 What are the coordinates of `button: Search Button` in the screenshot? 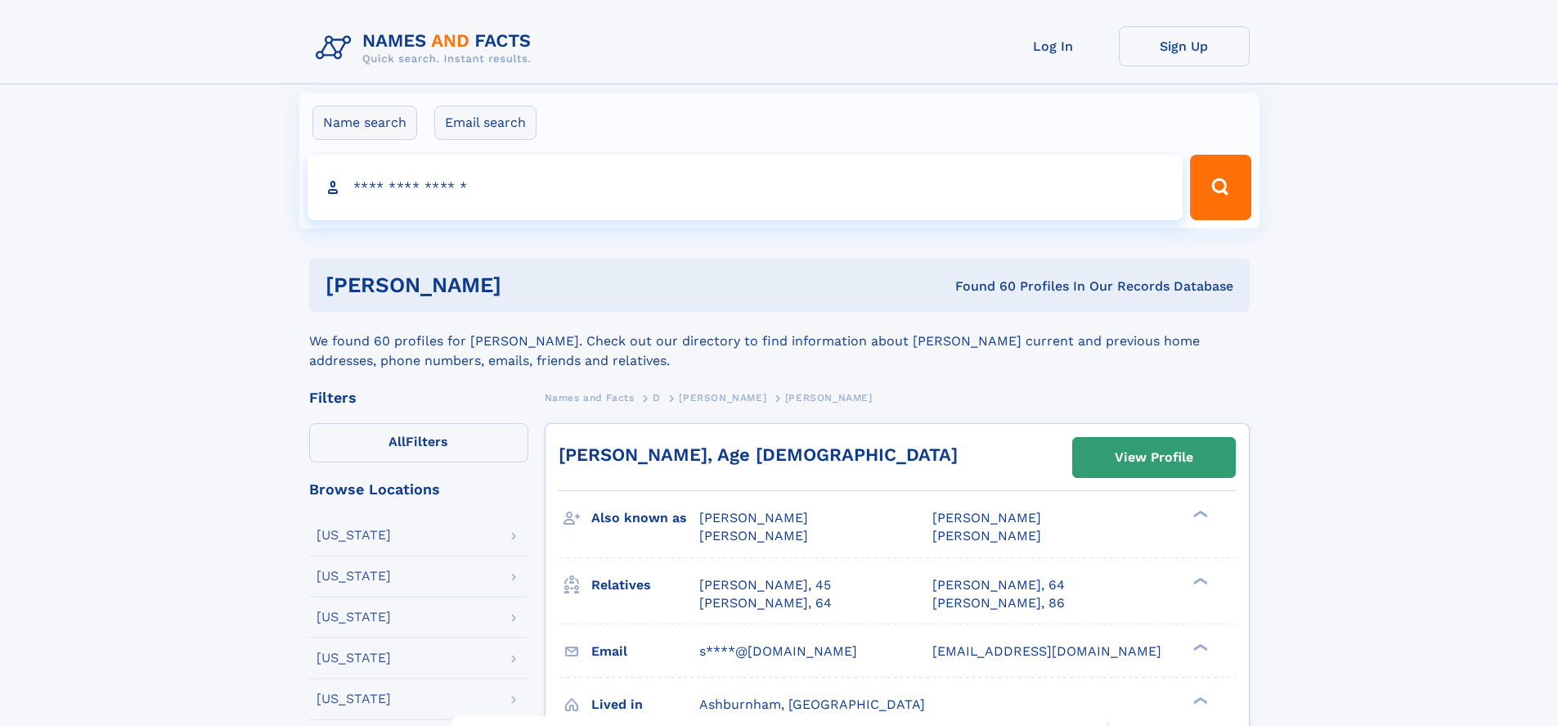 It's located at (1221, 187).